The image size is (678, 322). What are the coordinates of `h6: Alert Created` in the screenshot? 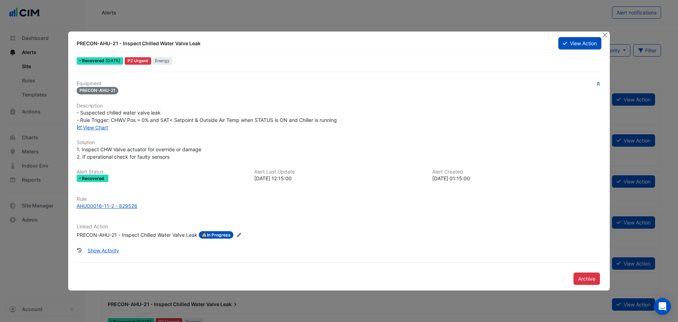 It's located at (517, 172).